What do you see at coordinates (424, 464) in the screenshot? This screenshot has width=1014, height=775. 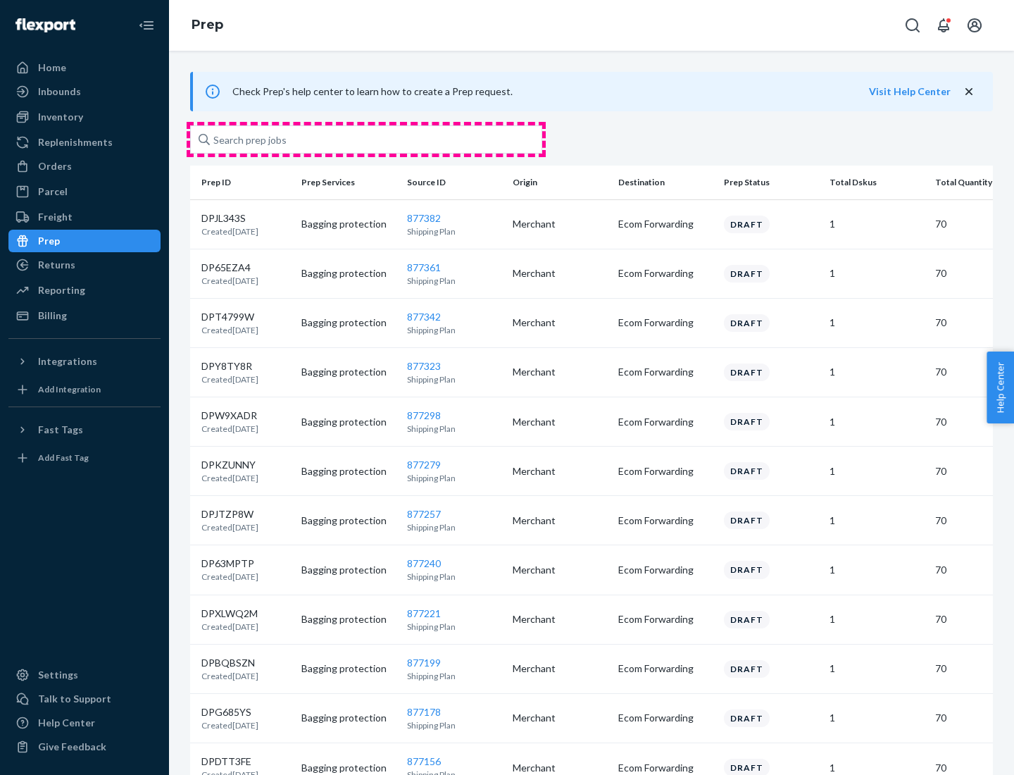 I see `a: 877279` at bounding box center [424, 464].